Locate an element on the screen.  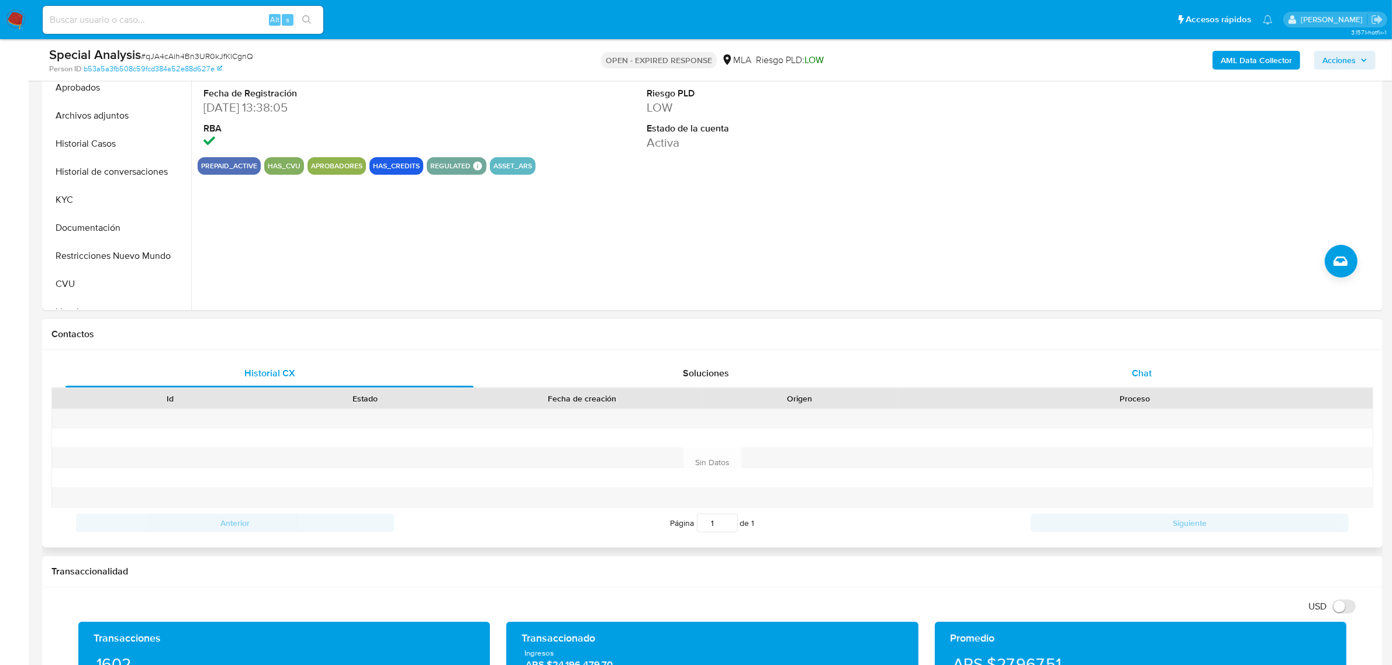
span: Acciones is located at coordinates (1339, 60).